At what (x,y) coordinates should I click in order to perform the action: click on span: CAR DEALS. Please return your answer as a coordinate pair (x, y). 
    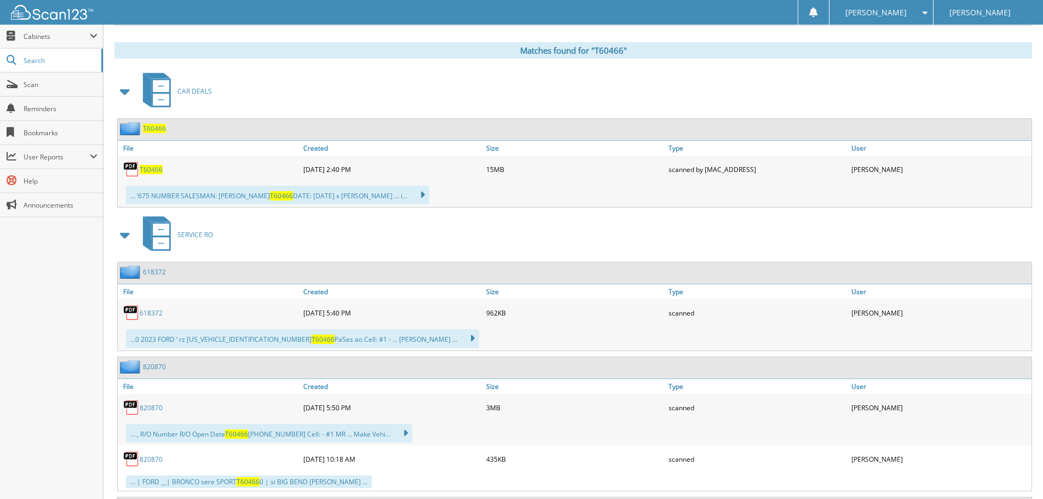
    Looking at the image, I should click on (194, 91).